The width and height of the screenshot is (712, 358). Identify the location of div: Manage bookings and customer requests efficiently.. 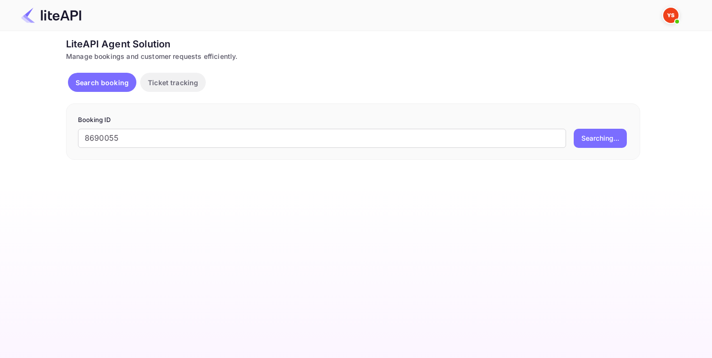
(353, 56).